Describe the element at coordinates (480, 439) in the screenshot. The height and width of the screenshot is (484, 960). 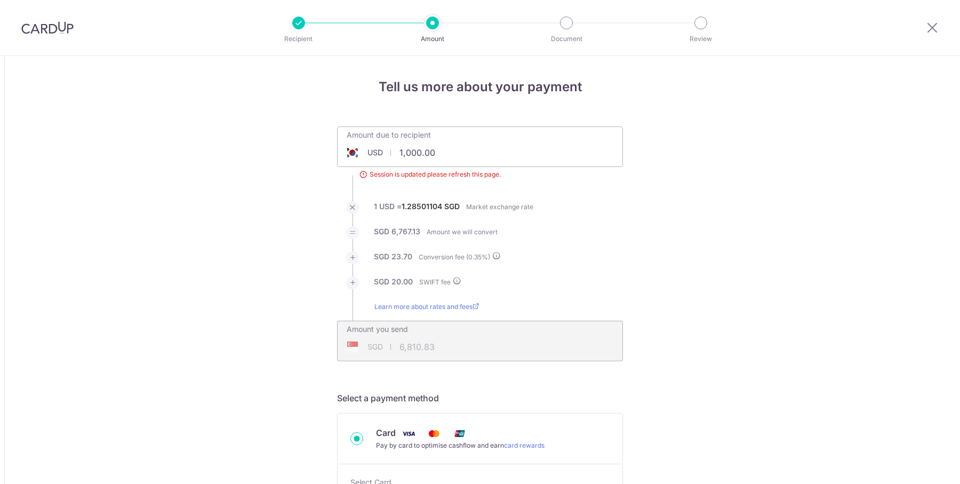
I see `div: Card Visa Mastercard Union Pay Pay by card to optimise cashflow and earncard rewards` at that location.